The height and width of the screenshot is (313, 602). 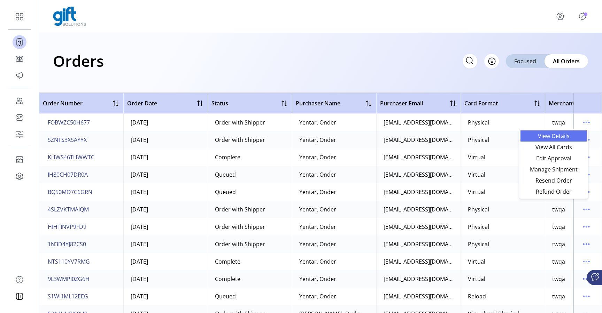 What do you see at coordinates (553, 136) in the screenshot?
I see `li: View Details` at bounding box center [553, 136].